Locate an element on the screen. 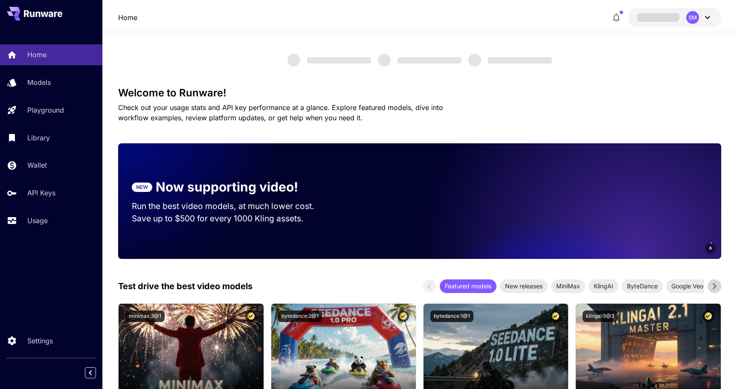 The width and height of the screenshot is (737, 389). p: Run the best video models, at much lower cost. is located at coordinates (231, 206).